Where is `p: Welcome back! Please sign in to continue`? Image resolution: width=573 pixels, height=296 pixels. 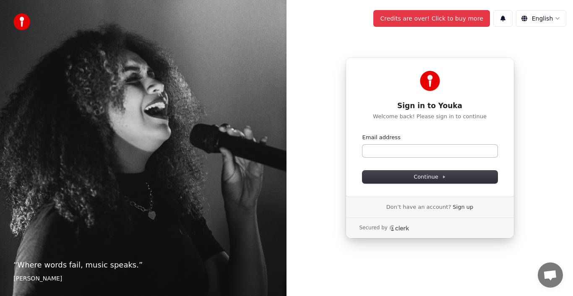 p: Welcome back! Please sign in to continue is located at coordinates (430, 117).